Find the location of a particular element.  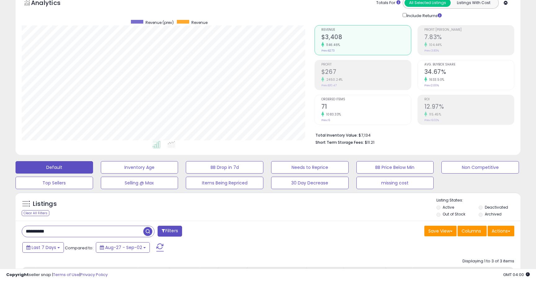

span: Aug-27 - Sep-02 is located at coordinates (123, 247).